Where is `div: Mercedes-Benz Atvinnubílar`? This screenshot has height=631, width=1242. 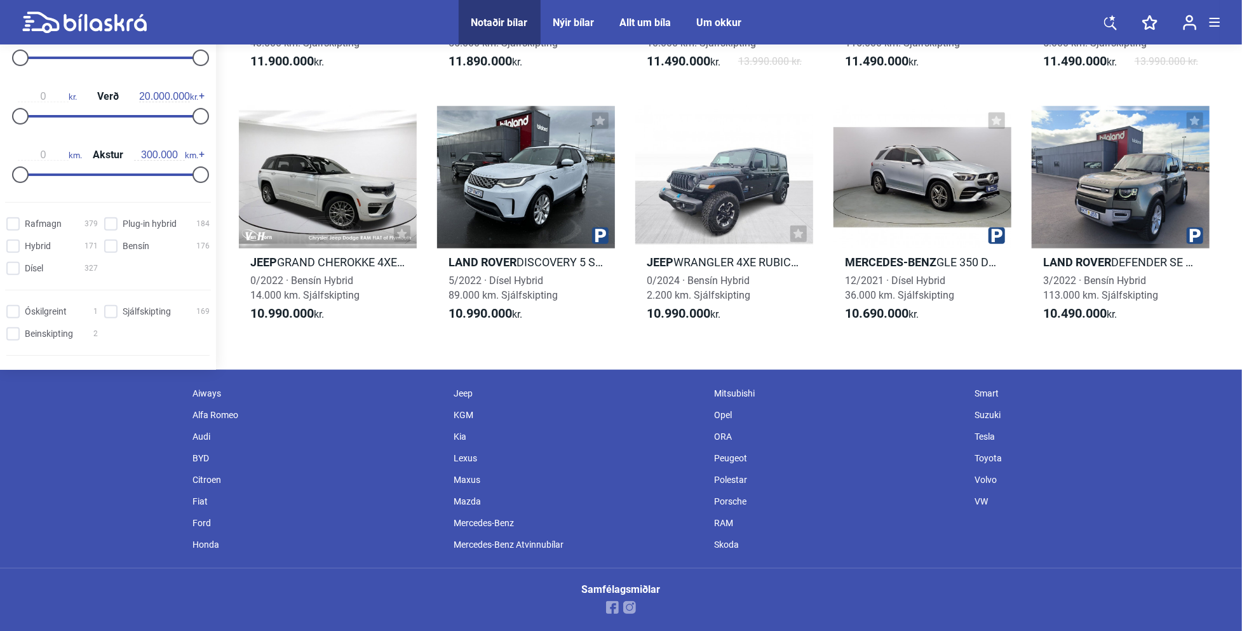
div: Mercedes-Benz Atvinnubílar is located at coordinates (578, 545).